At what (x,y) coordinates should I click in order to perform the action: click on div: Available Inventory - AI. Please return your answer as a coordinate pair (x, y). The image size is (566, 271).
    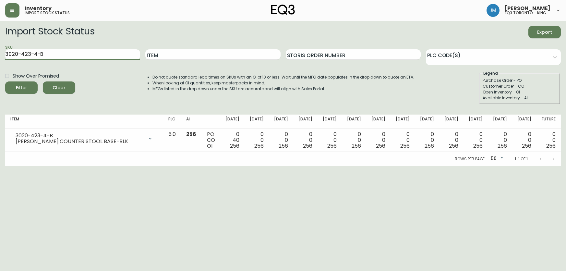
    Looking at the image, I should click on (520, 98).